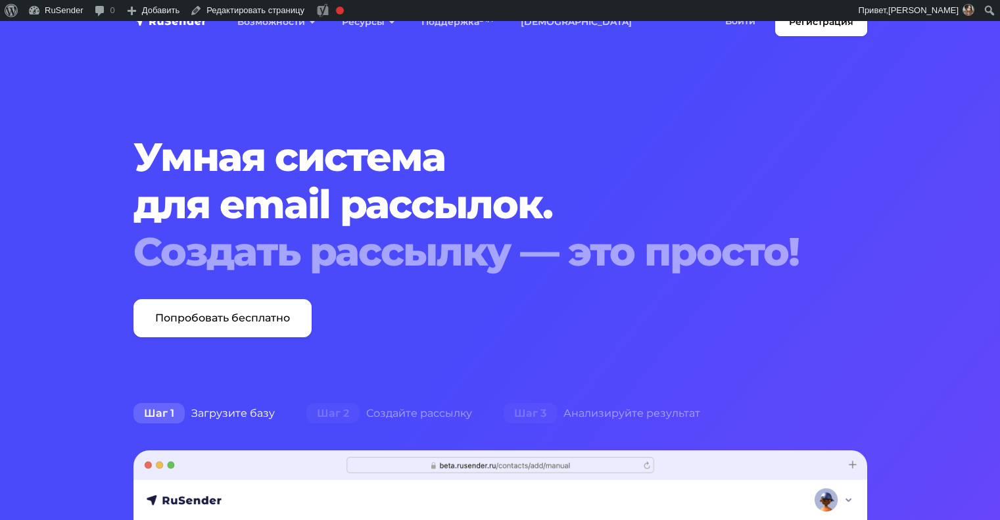 This screenshot has height=520, width=1000. What do you see at coordinates (469, 204) in the screenshot?
I see `h1: Умная система для email рассылок.` at bounding box center [469, 204].